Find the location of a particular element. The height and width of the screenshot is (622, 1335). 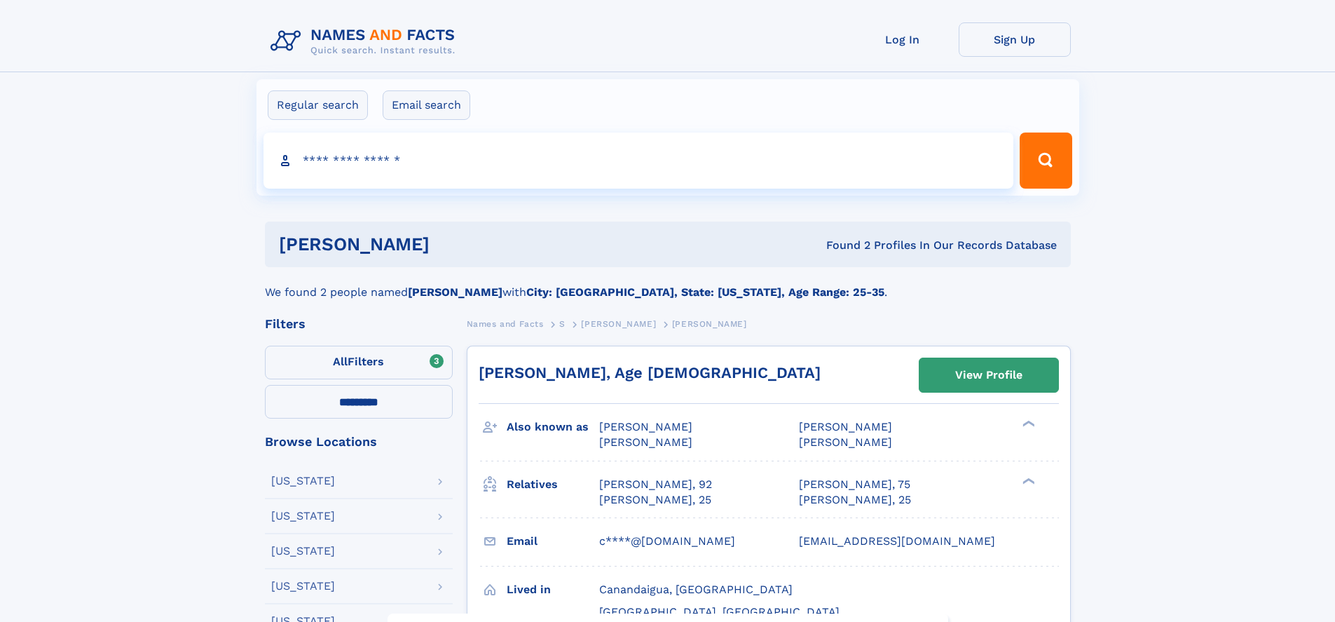

label: Regular search is located at coordinates (318, 105).